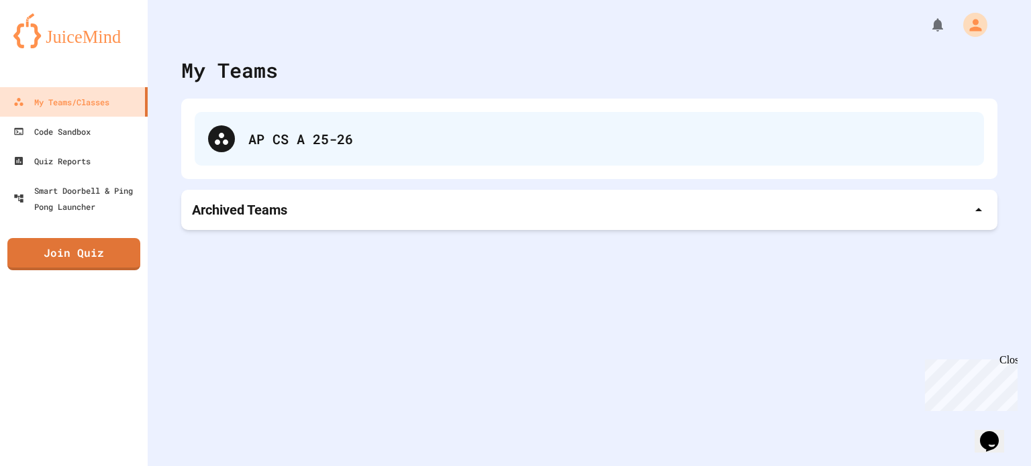  Describe the element at coordinates (49, 45) in the screenshot. I see `div: Chat with us now!Close` at that location.